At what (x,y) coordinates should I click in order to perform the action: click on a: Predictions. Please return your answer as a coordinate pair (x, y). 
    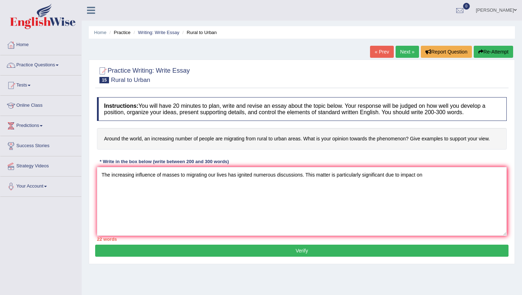
    Looking at the image, I should click on (41, 125).